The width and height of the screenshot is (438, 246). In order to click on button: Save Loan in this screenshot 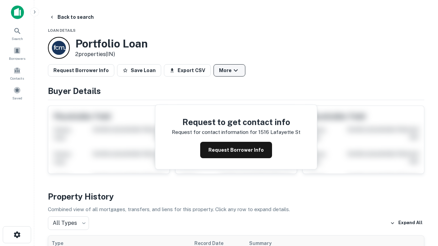, I will do `click(139, 71)`.